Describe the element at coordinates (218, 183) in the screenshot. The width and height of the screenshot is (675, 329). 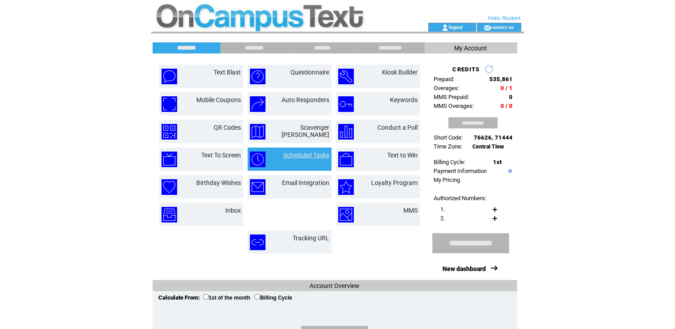
I see `a: Birthday Wishes` at that location.